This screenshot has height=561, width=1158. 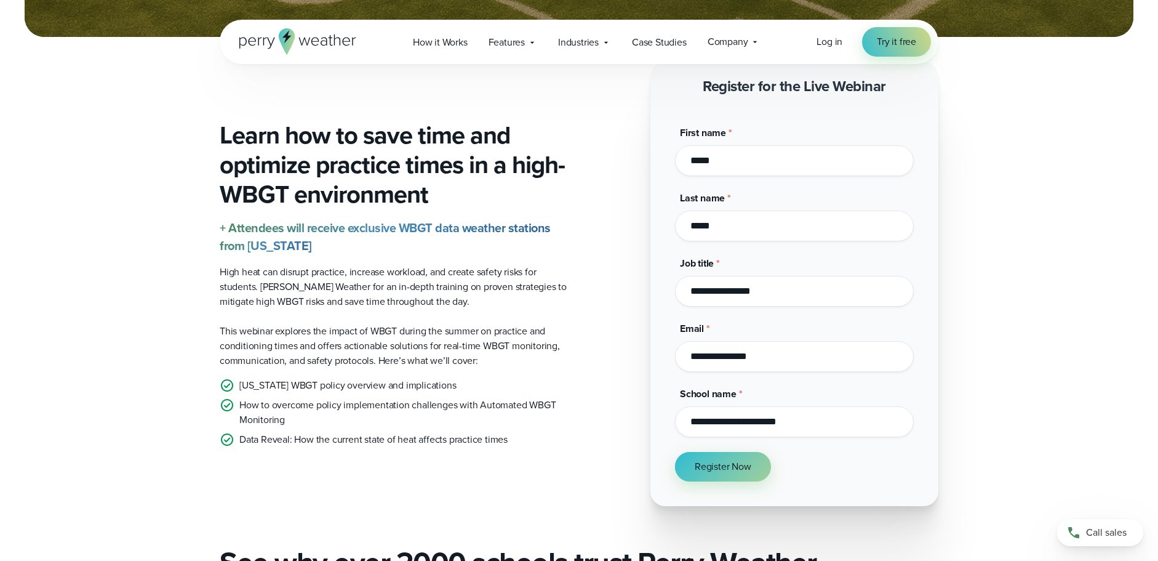 What do you see at coordinates (794, 86) in the screenshot?
I see `strong: Register for the Live Webinar` at bounding box center [794, 86].